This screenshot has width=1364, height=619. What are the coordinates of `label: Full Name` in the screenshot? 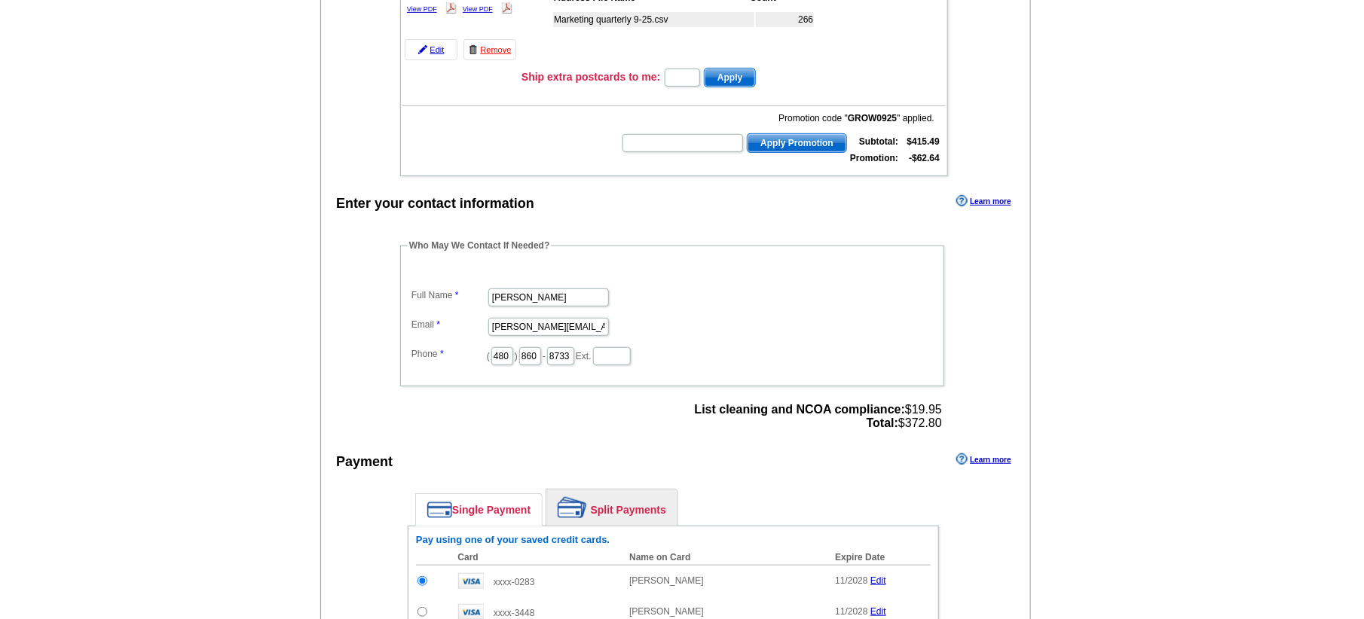 It's located at (449, 295).